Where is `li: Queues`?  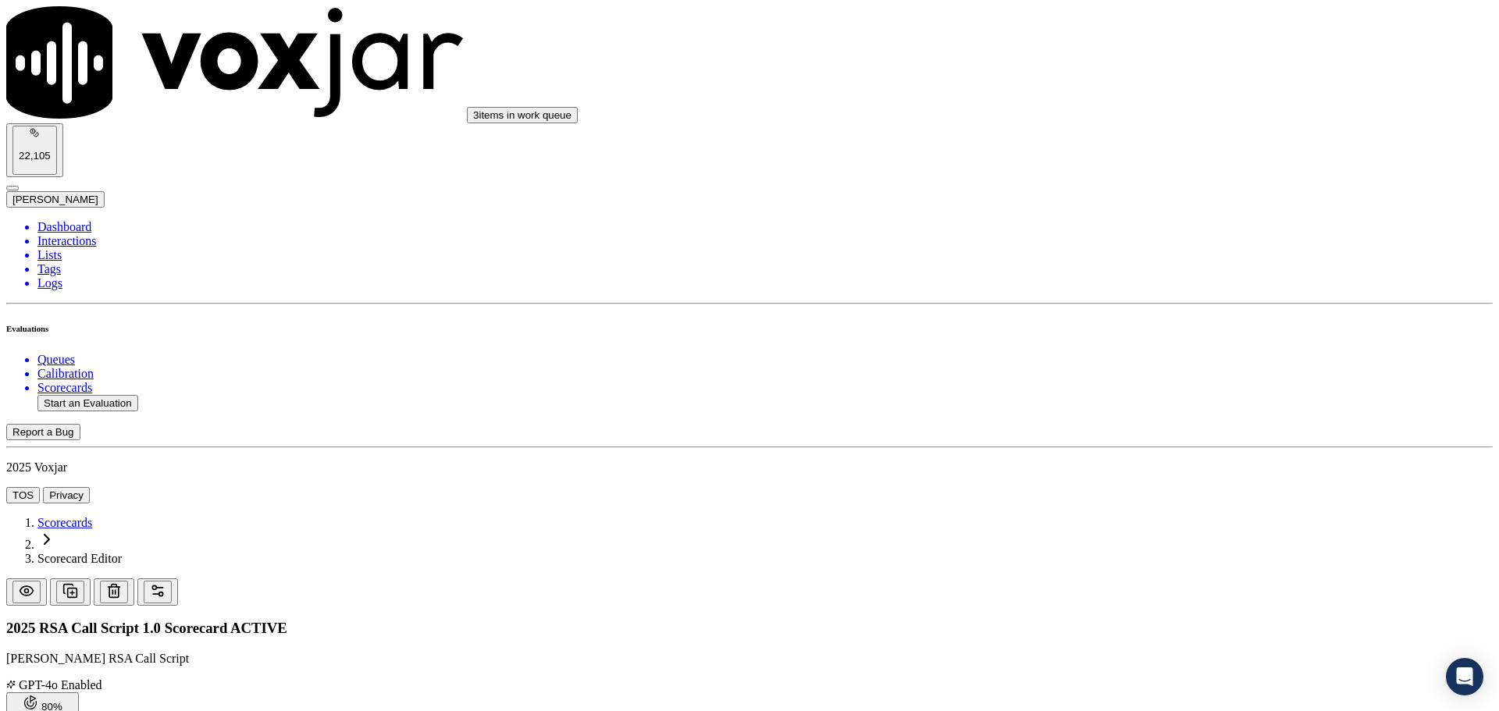
li: Queues is located at coordinates (765, 360).